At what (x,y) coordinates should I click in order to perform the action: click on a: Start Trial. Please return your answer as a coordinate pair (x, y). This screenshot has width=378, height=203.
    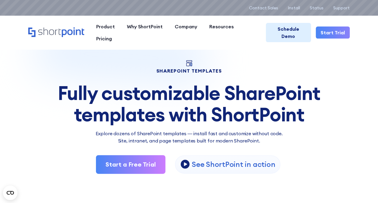
    Looking at the image, I should click on (333, 32).